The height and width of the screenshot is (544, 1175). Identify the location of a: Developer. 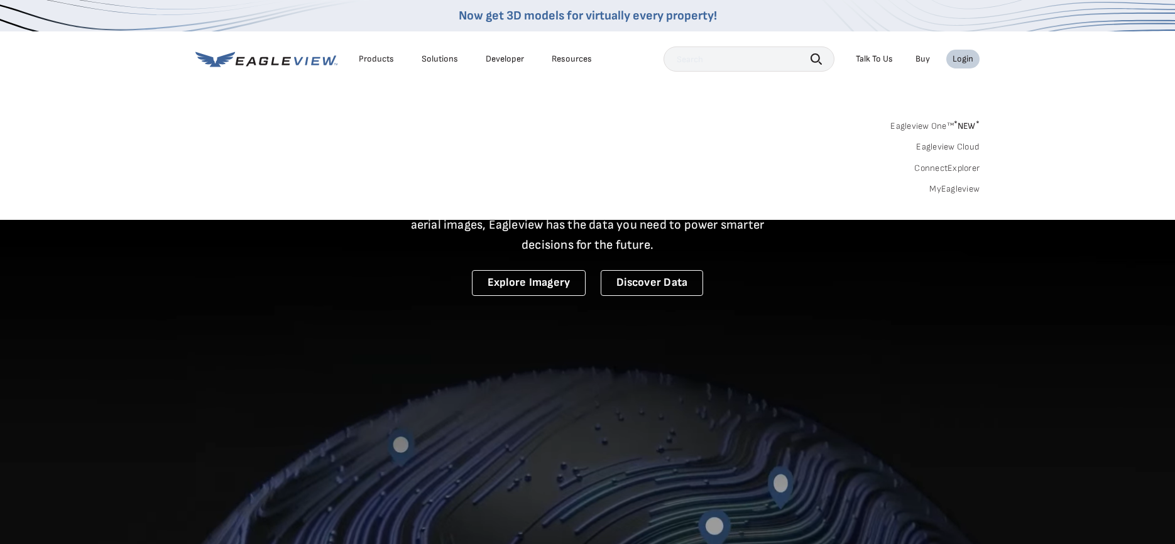
(505, 59).